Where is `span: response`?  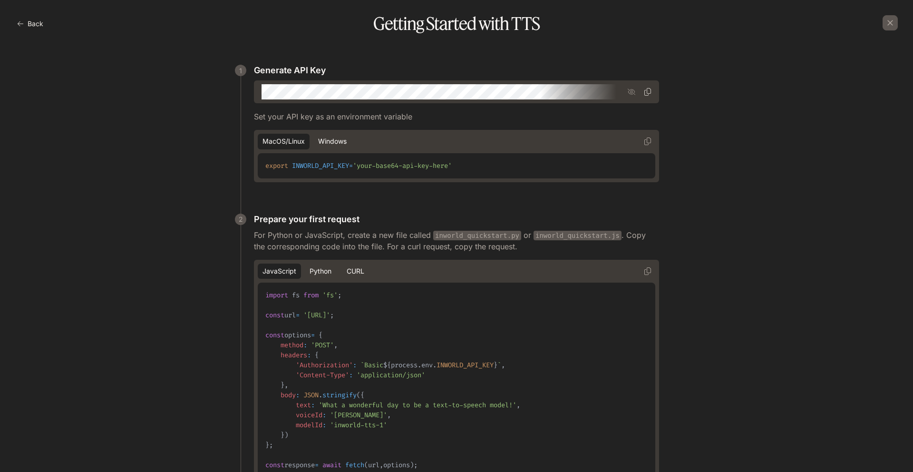 span: response is located at coordinates (300, 465).